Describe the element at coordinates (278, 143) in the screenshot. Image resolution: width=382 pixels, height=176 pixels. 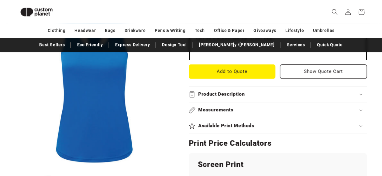
I see `h2: Print Price Calculators` at that location.